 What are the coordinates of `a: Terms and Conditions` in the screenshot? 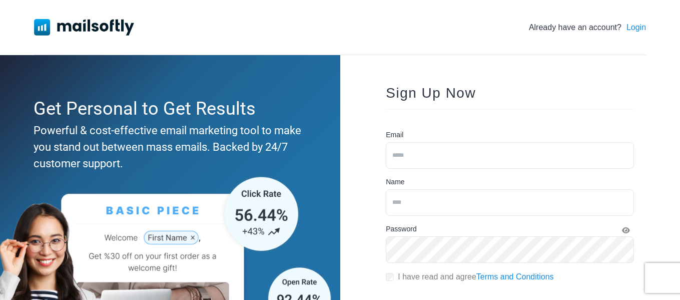 It's located at (515, 276).